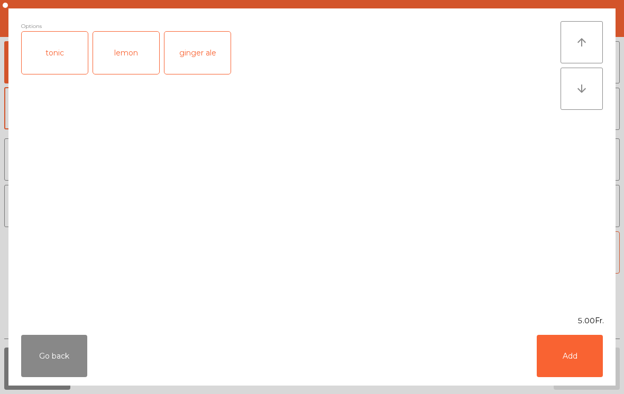 This screenshot has width=624, height=394. Describe the element at coordinates (312, 321) in the screenshot. I see `div: 5.00Fr.` at that location.